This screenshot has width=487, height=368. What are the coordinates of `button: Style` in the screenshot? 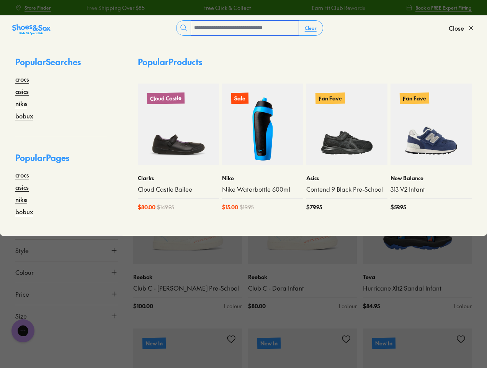 It's located at (67, 250).